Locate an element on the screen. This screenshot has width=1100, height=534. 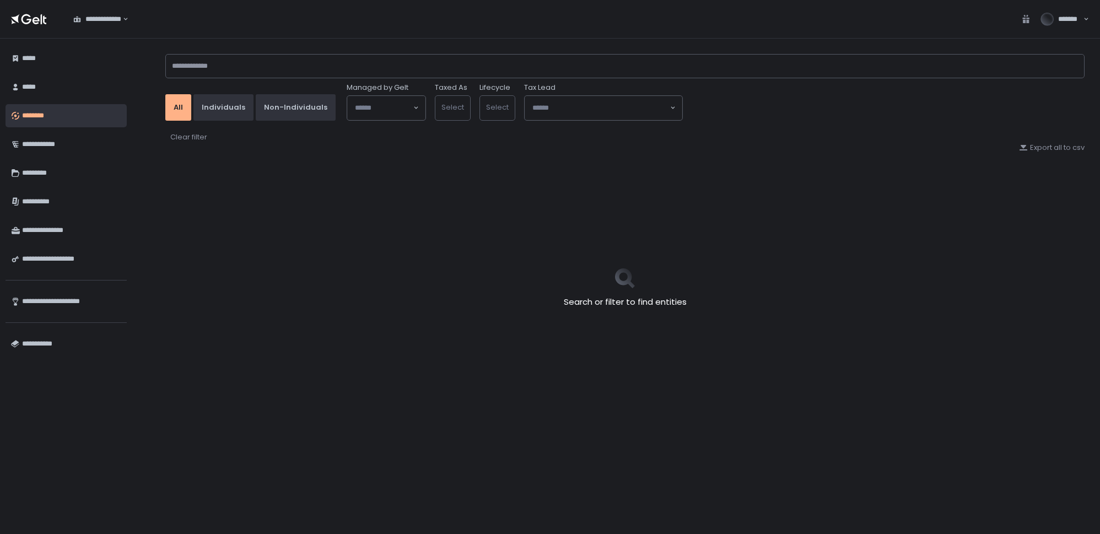
span: Managed by Gelt is located at coordinates (377, 88).